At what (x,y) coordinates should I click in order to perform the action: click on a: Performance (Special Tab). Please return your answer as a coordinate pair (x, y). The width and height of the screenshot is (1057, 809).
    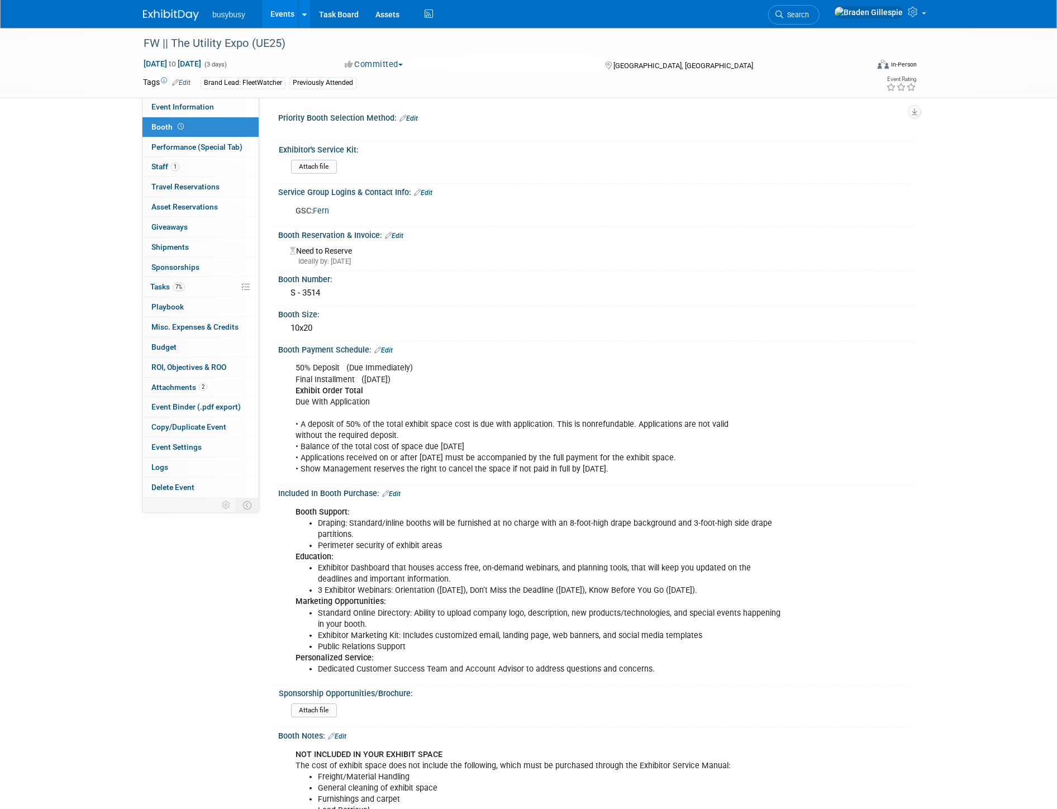
    Looking at the image, I should click on (201, 147).